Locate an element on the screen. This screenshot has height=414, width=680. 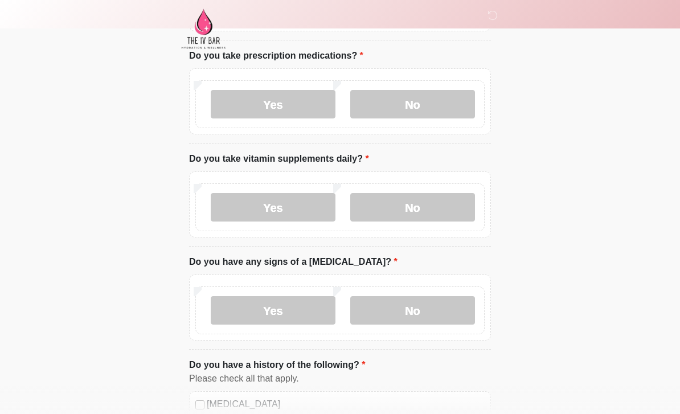
label: Do you take vitamin supplements daily? is located at coordinates (279, 159).